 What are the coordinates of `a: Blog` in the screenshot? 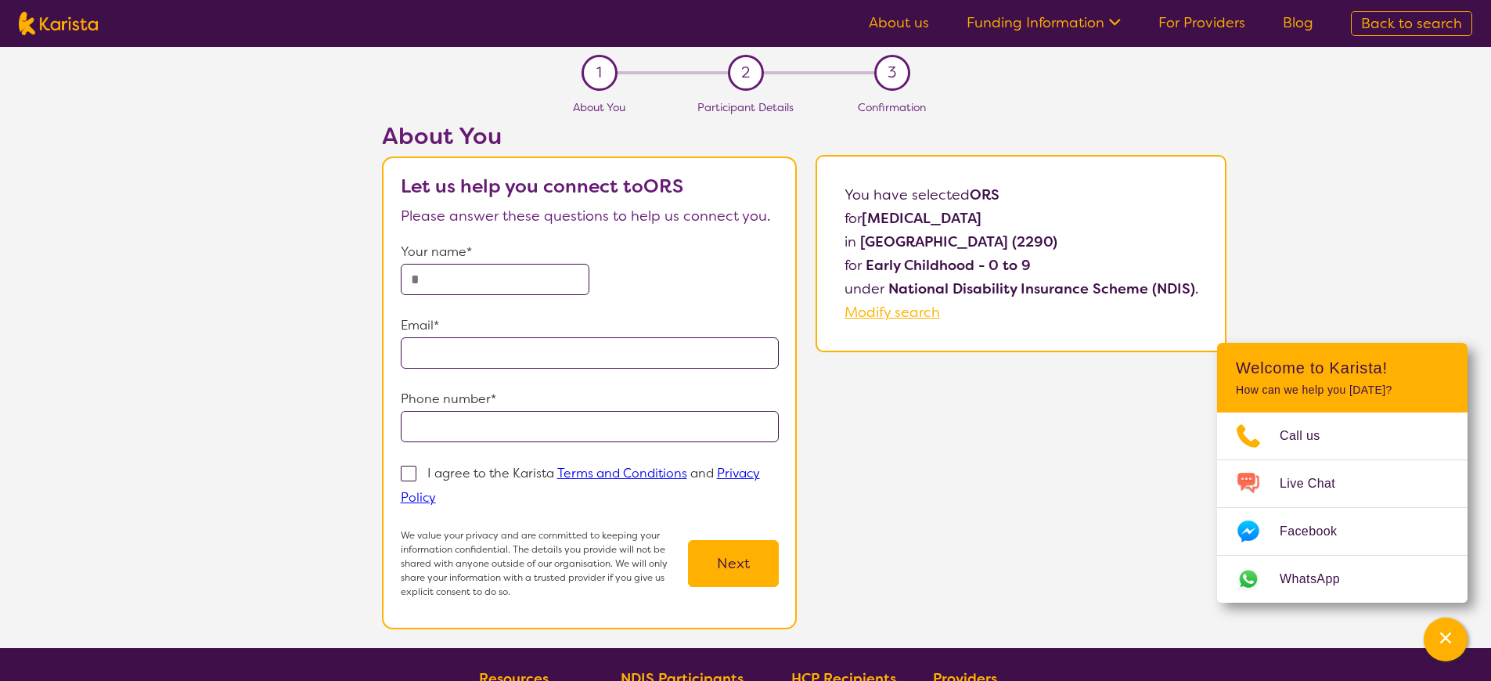 It's located at (1298, 23).